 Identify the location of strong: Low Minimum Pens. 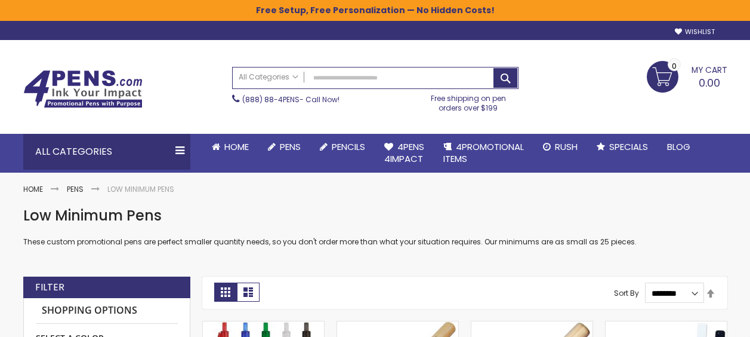
(141, 189).